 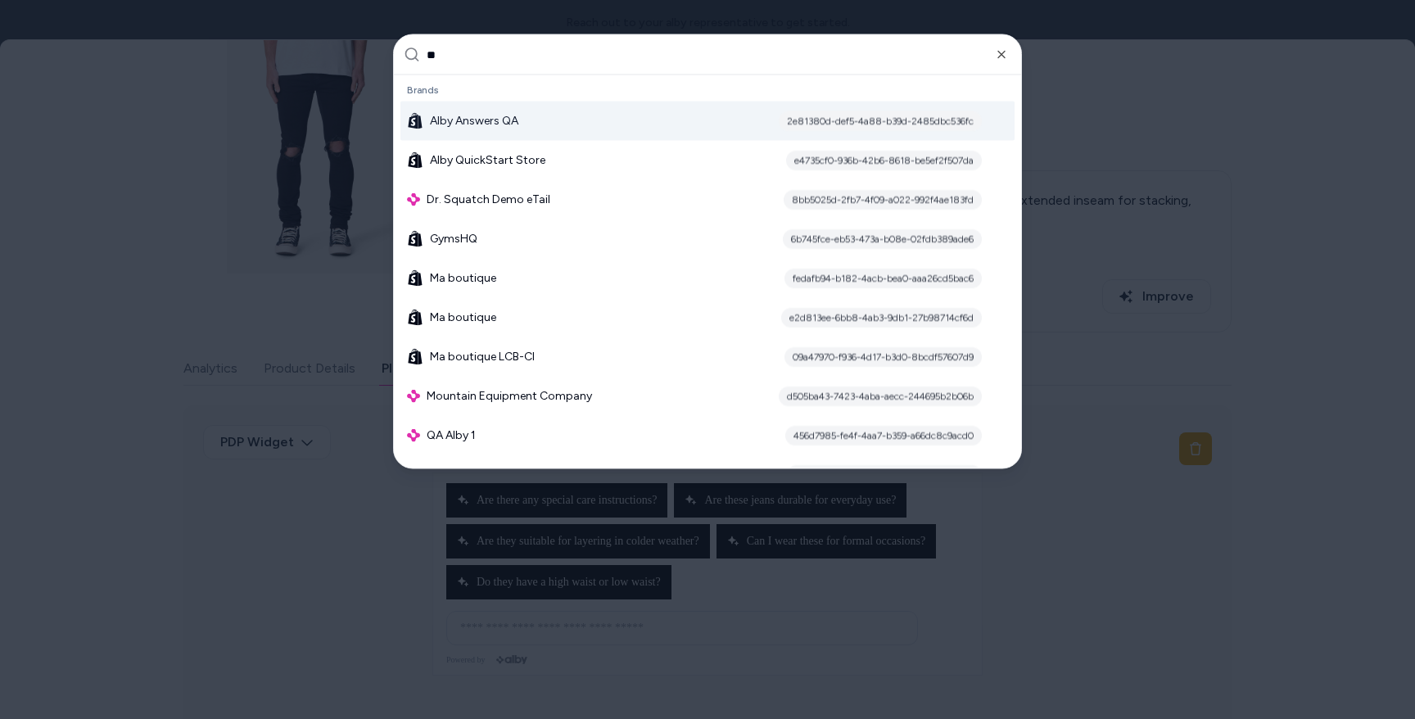 What do you see at coordinates (474, 121) in the screenshot?
I see `span: Alby Answers QA` at bounding box center [474, 121].